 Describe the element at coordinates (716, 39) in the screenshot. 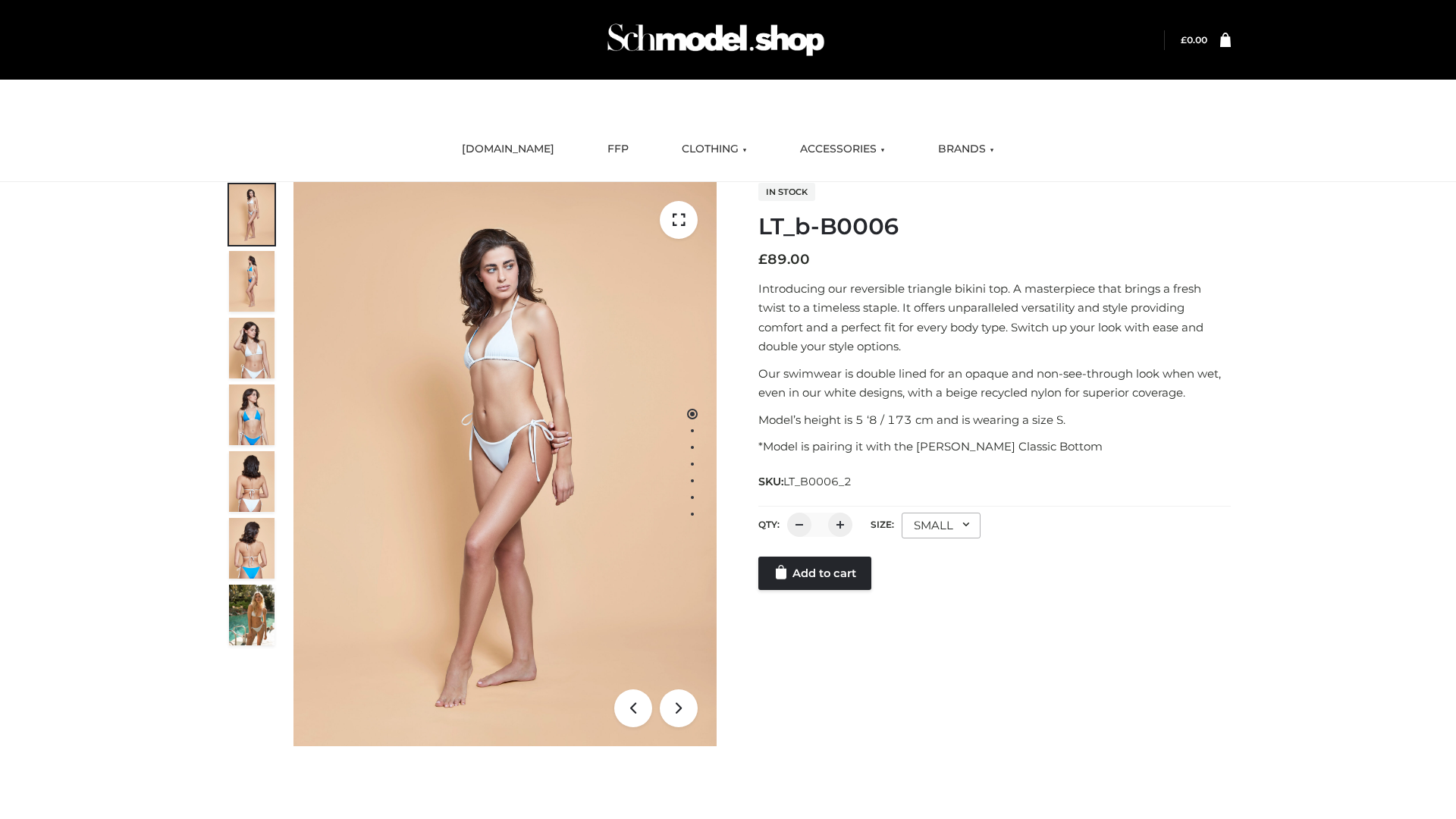

I see `img: Schmodel Admin 964` at that location.